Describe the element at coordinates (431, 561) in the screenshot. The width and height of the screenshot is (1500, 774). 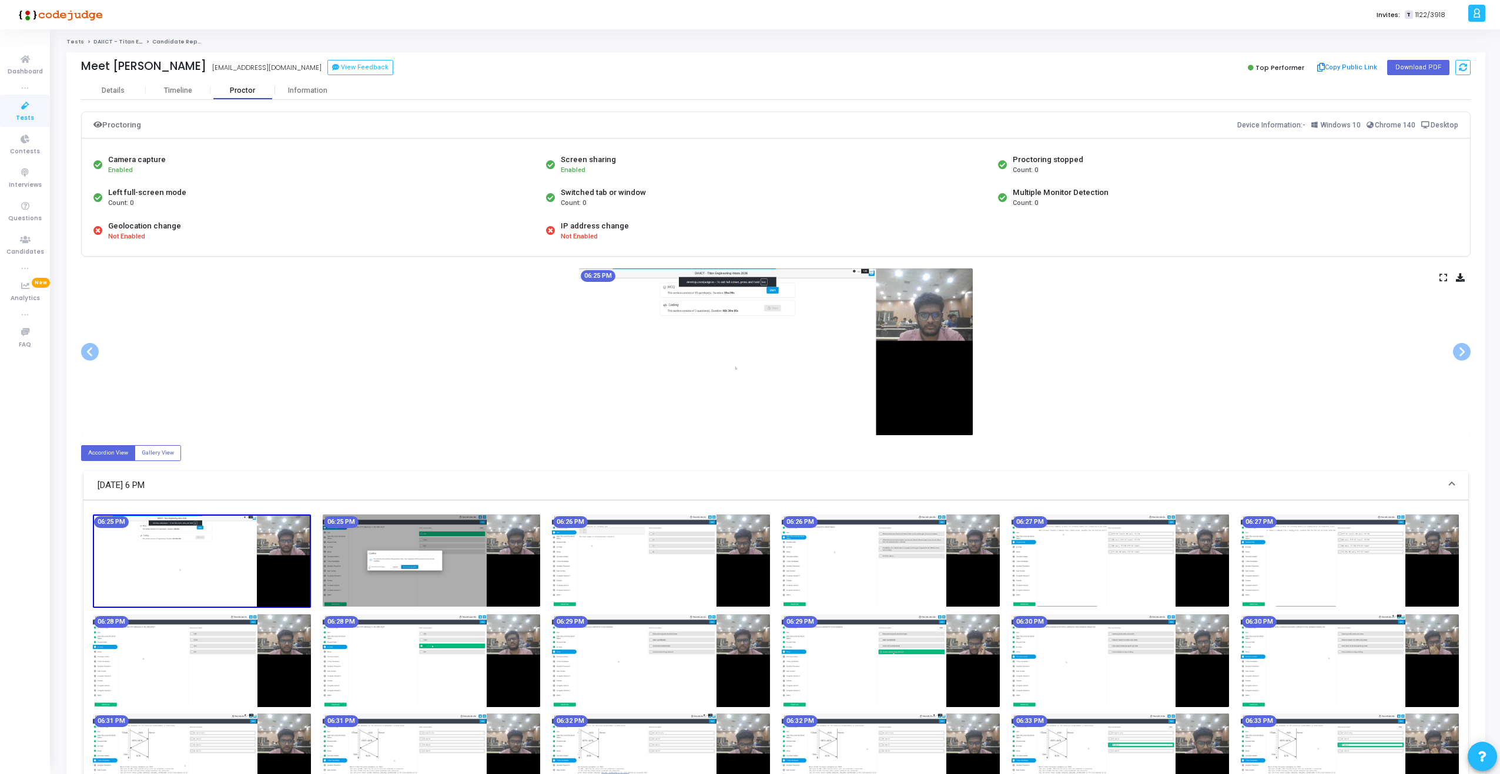
I see `img: screenshot-1758891357141.jpeg` at that location.